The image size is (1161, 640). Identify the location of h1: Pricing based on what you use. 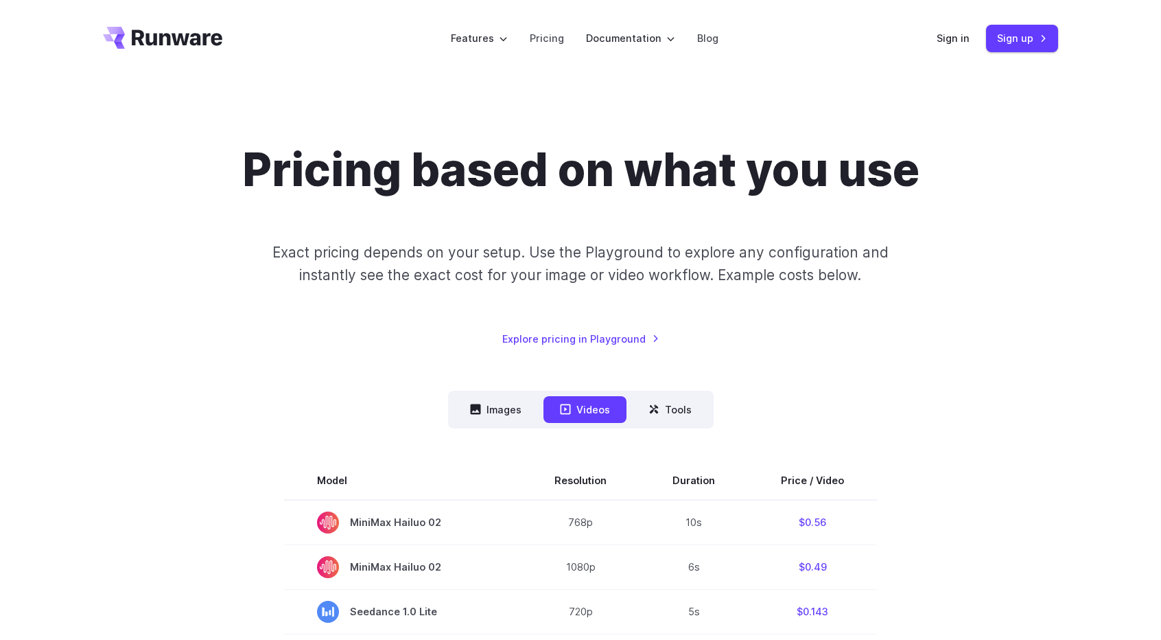
(581, 170).